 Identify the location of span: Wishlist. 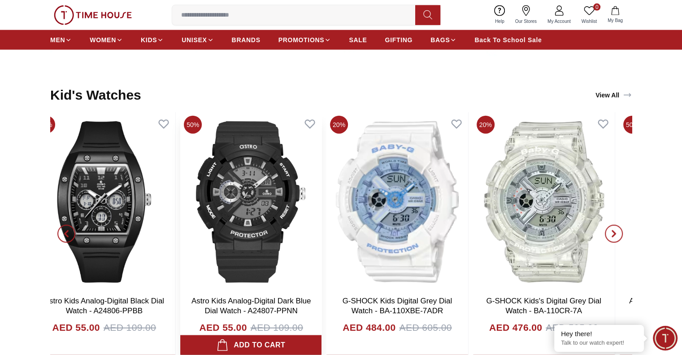
(589, 21).